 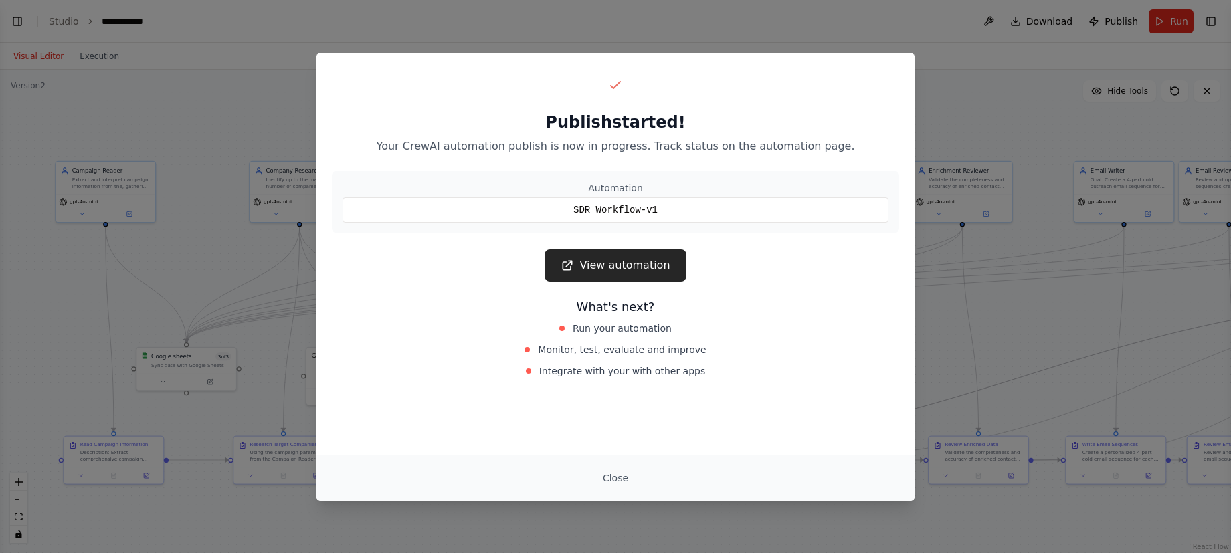 I want to click on a: View automation, so click(x=615, y=266).